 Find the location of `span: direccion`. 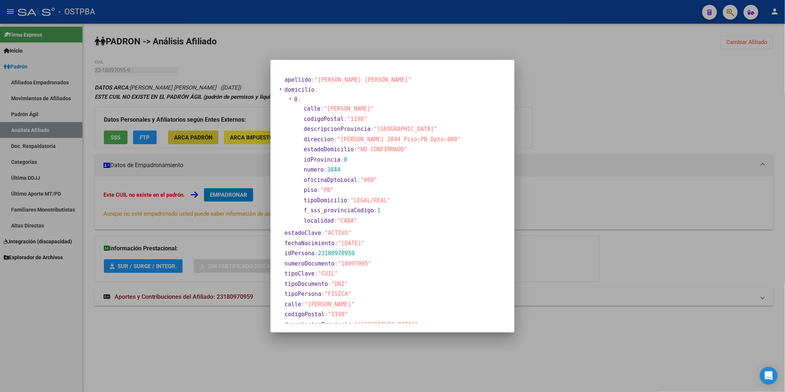

span: direccion is located at coordinates (319, 139).